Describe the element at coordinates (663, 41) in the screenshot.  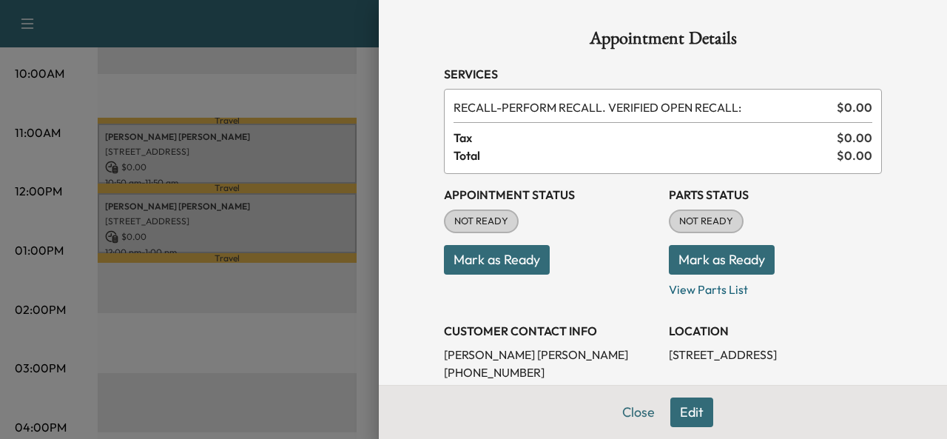
I see `h1: Appointment Details` at that location.